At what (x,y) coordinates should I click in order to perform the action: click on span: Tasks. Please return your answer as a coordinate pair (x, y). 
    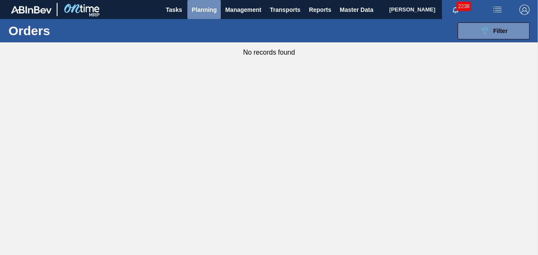
    Looking at the image, I should click on (174, 10).